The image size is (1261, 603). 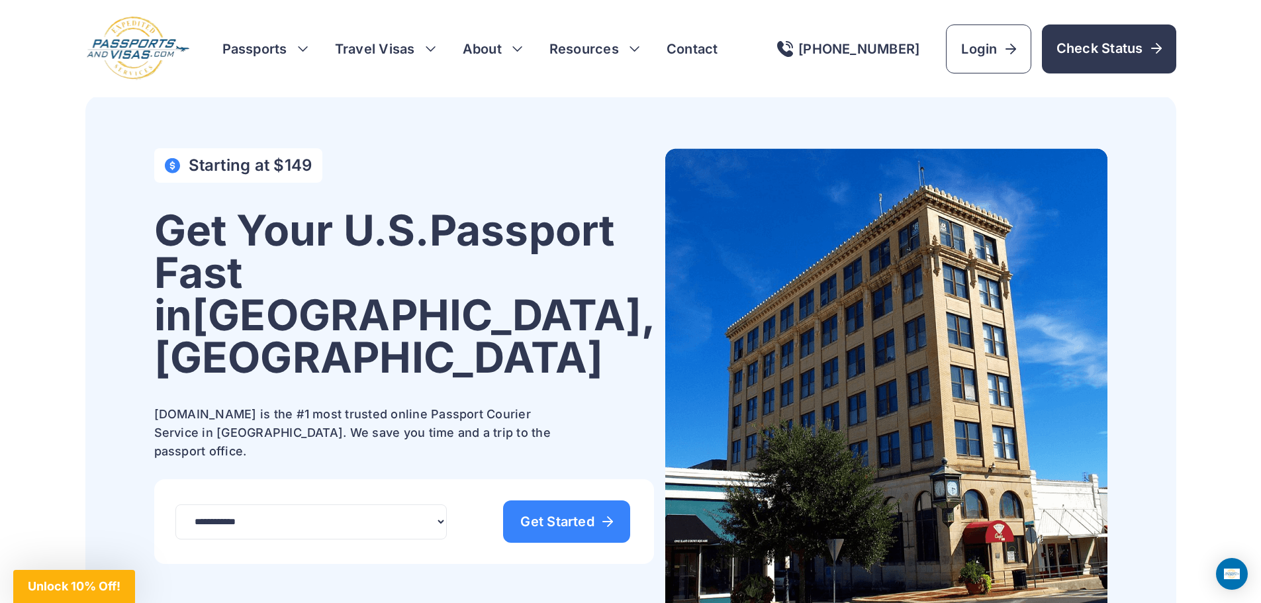 What do you see at coordinates (74, 586) in the screenshot?
I see `span: Unlock 10% Off!` at bounding box center [74, 586].